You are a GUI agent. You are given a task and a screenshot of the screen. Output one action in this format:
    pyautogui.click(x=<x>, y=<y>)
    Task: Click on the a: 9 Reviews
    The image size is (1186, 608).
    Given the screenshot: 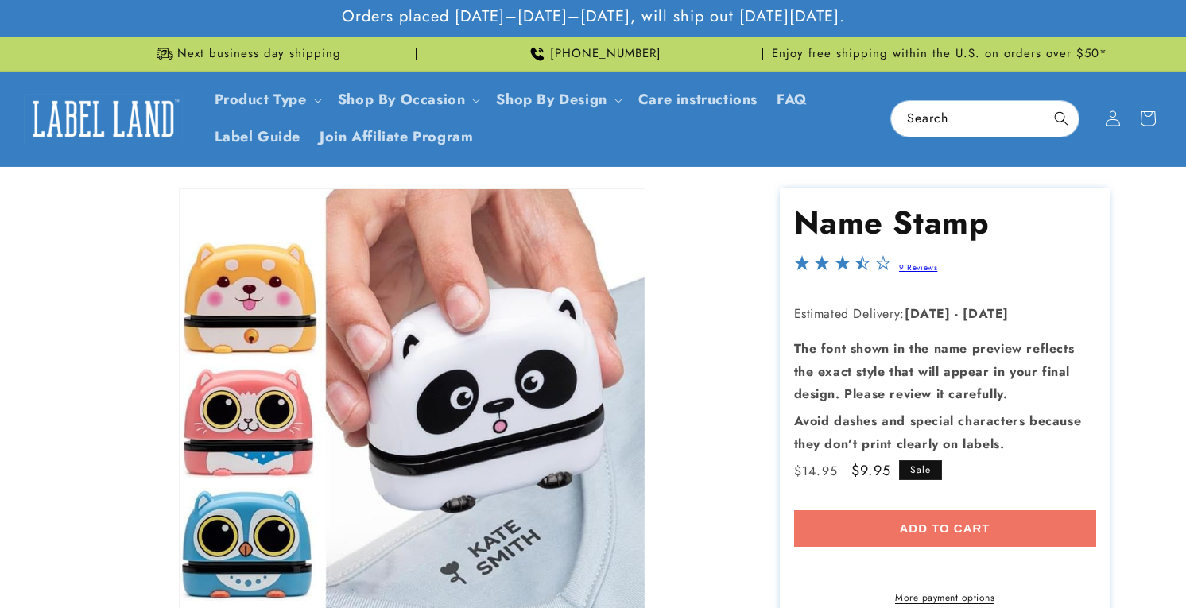 What is the action you would take?
    pyautogui.click(x=919, y=267)
    